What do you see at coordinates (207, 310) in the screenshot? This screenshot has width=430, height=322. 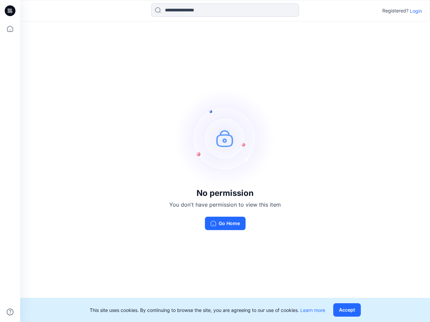 I see `p: This site uses cookies. By continuing to browse the site, you are agreeing to our use of cookies.` at bounding box center [207, 310].